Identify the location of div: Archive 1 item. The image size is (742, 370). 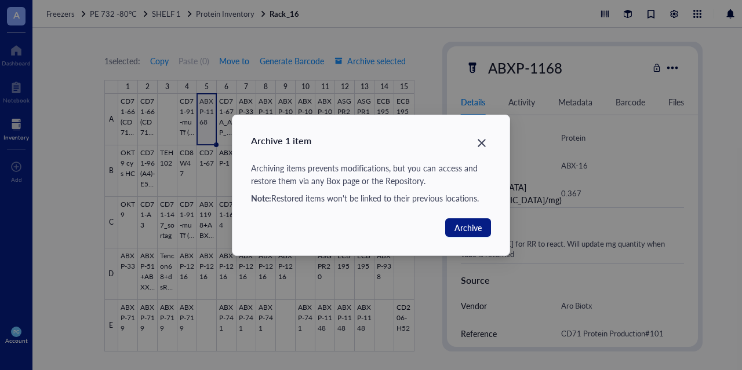
(371, 141).